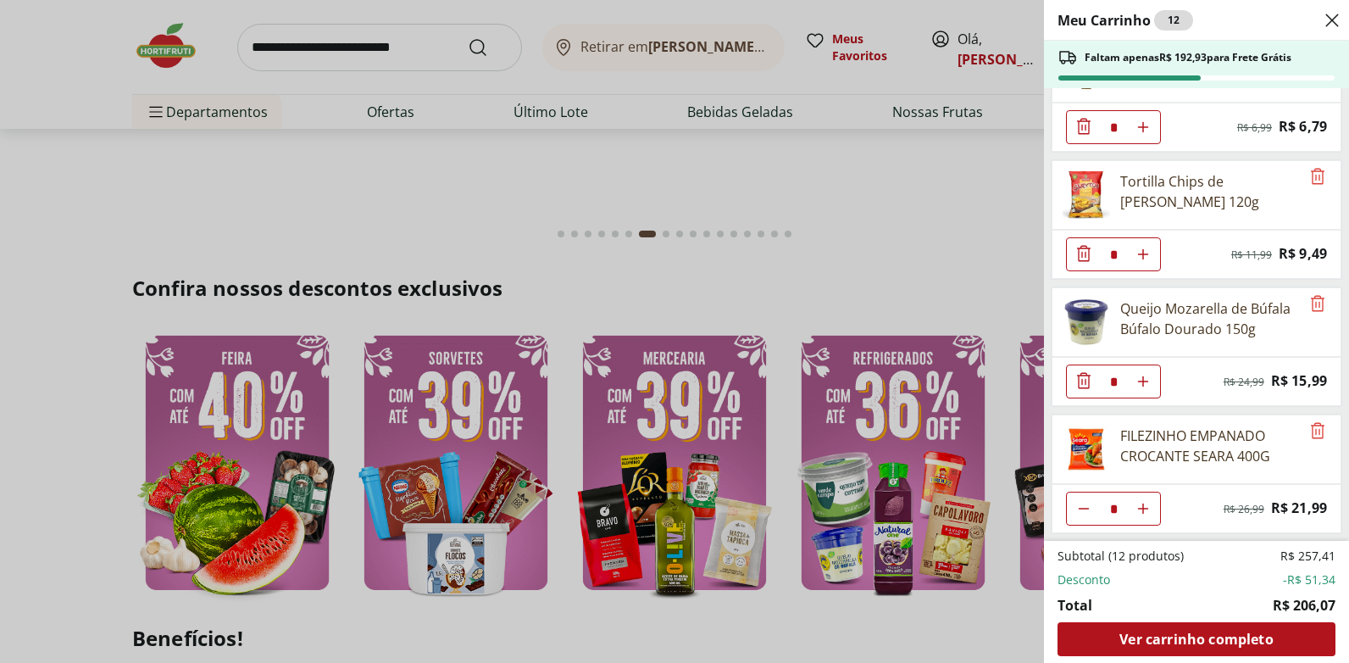 This screenshot has width=1349, height=663. Describe the element at coordinates (1086, 449) in the screenshot. I see `img: Filezinho Empanado Crocante Seara 400g` at that location.